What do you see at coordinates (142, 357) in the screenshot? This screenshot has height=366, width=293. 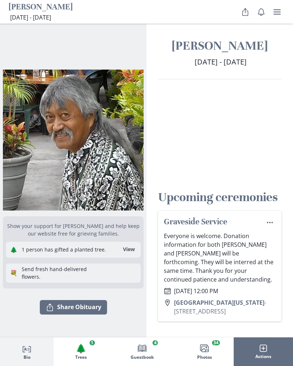 I see `span: Guestbook` at bounding box center [142, 357].